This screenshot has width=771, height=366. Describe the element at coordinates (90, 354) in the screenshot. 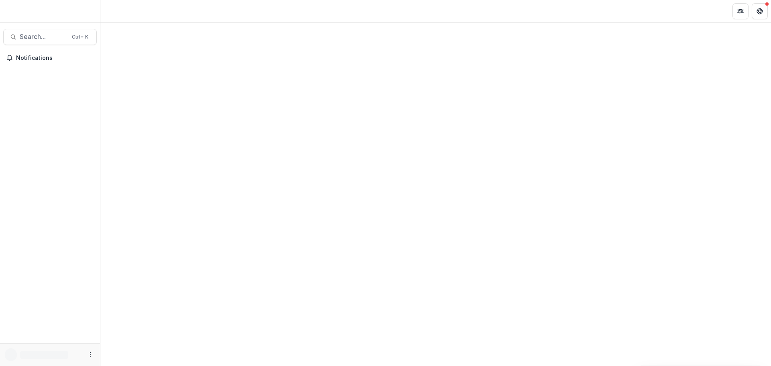

I see `button: More` at that location.